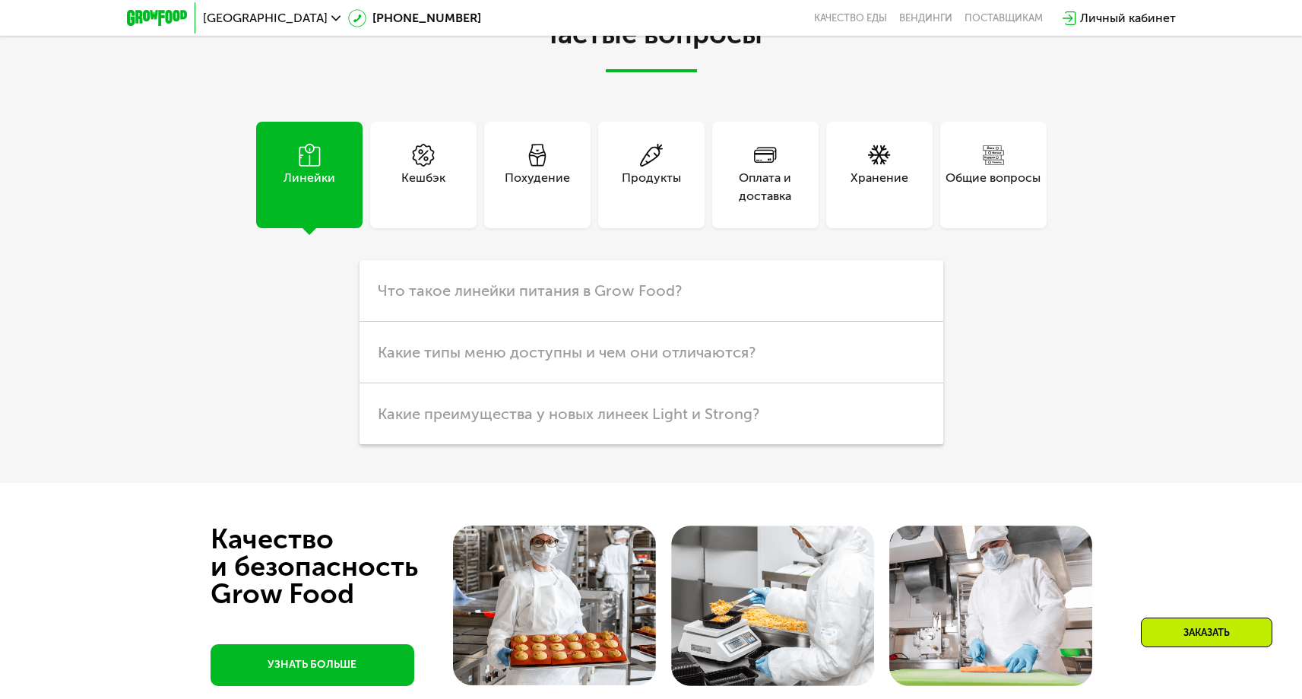  Describe the element at coordinates (423, 187) in the screenshot. I see `div: Кешбэк` at that location.